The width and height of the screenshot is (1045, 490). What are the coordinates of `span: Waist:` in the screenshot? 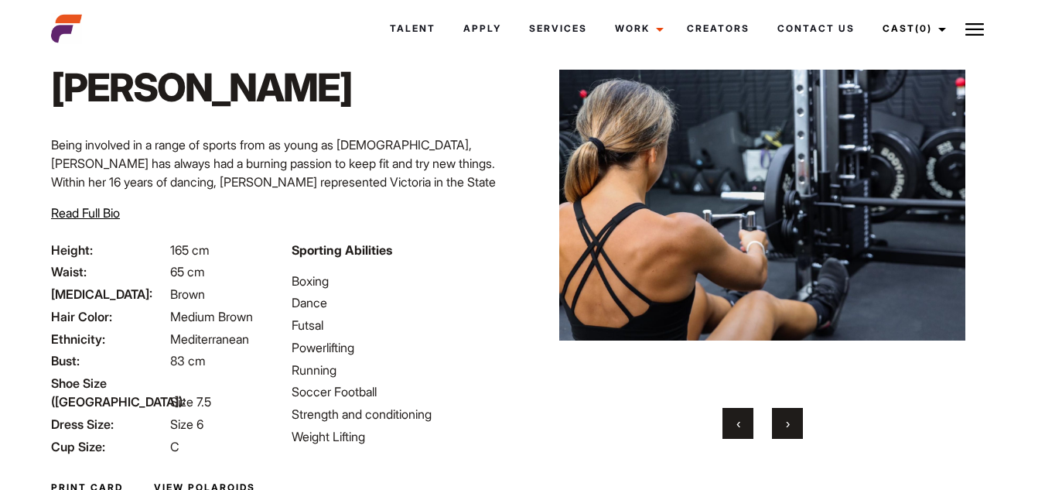 It's located at (109, 272).